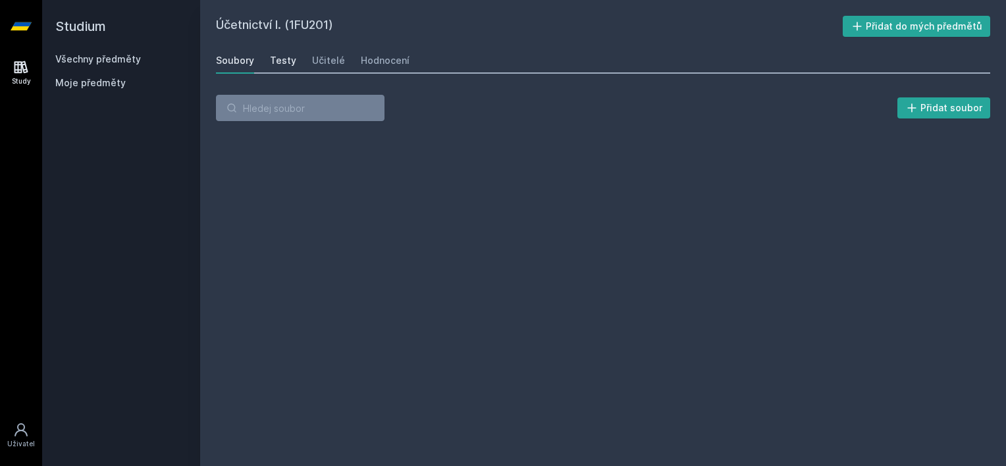  I want to click on h2: Účetnictví I. (1FU201), so click(529, 26).